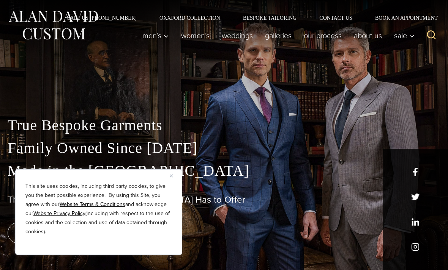 This screenshot has height=270, width=448. I want to click on a: Galleries, so click(278, 36).